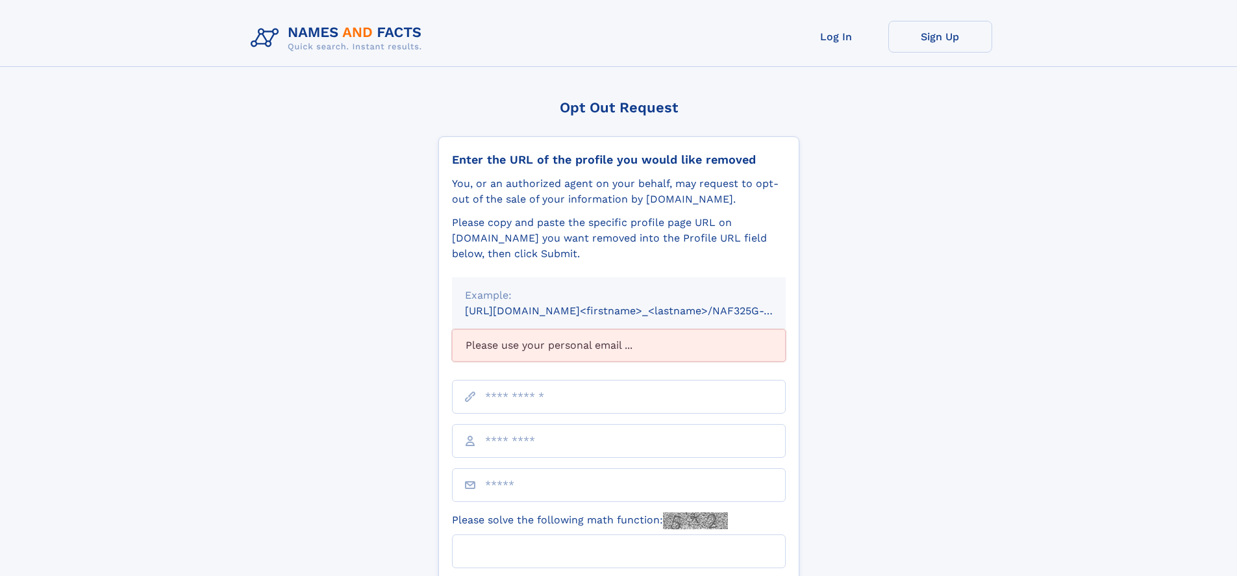 This screenshot has width=1237, height=576. What do you see at coordinates (619, 160) in the screenshot?
I see `div: Enter the URL of the profile you would like removed` at bounding box center [619, 160].